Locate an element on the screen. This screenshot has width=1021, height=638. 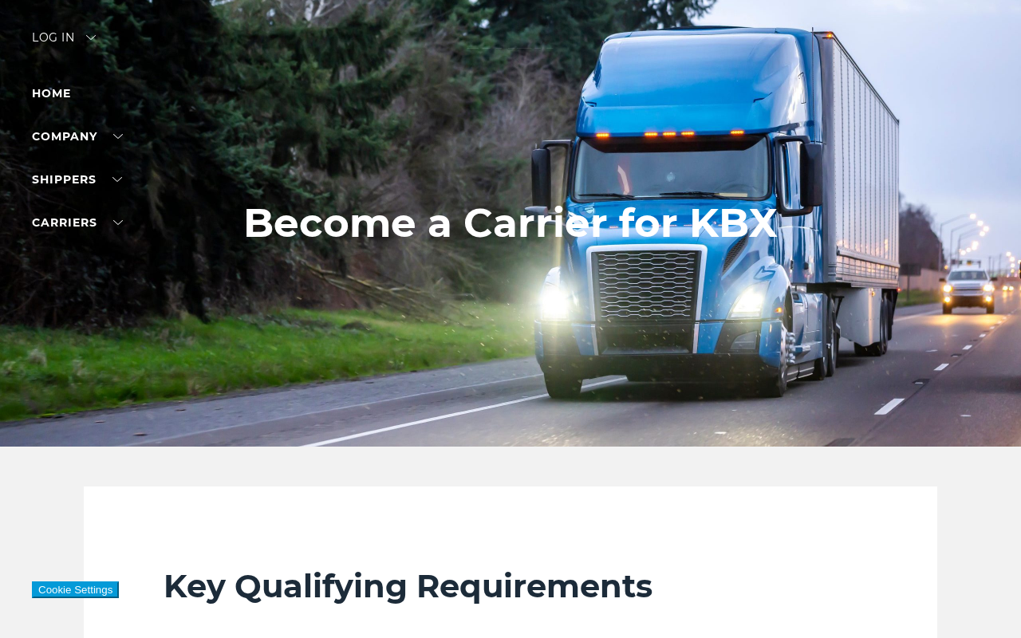
button: Cookie Settings is located at coordinates (75, 590).